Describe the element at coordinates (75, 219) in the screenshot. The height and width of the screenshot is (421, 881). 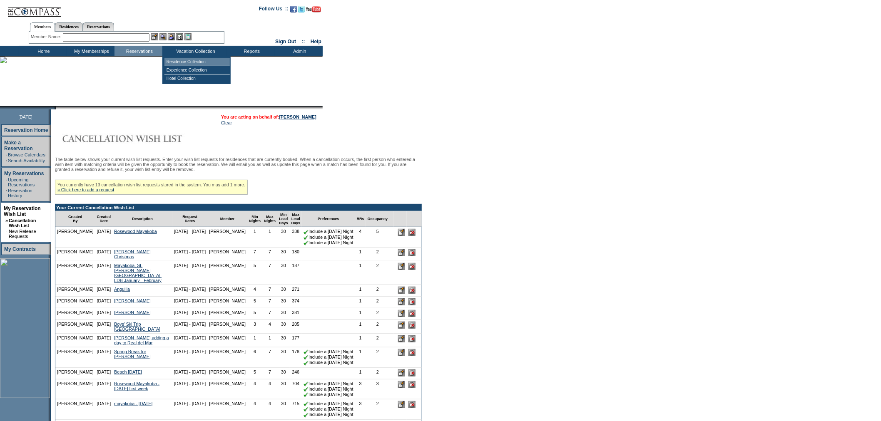
I see `td: Created By` at that location.